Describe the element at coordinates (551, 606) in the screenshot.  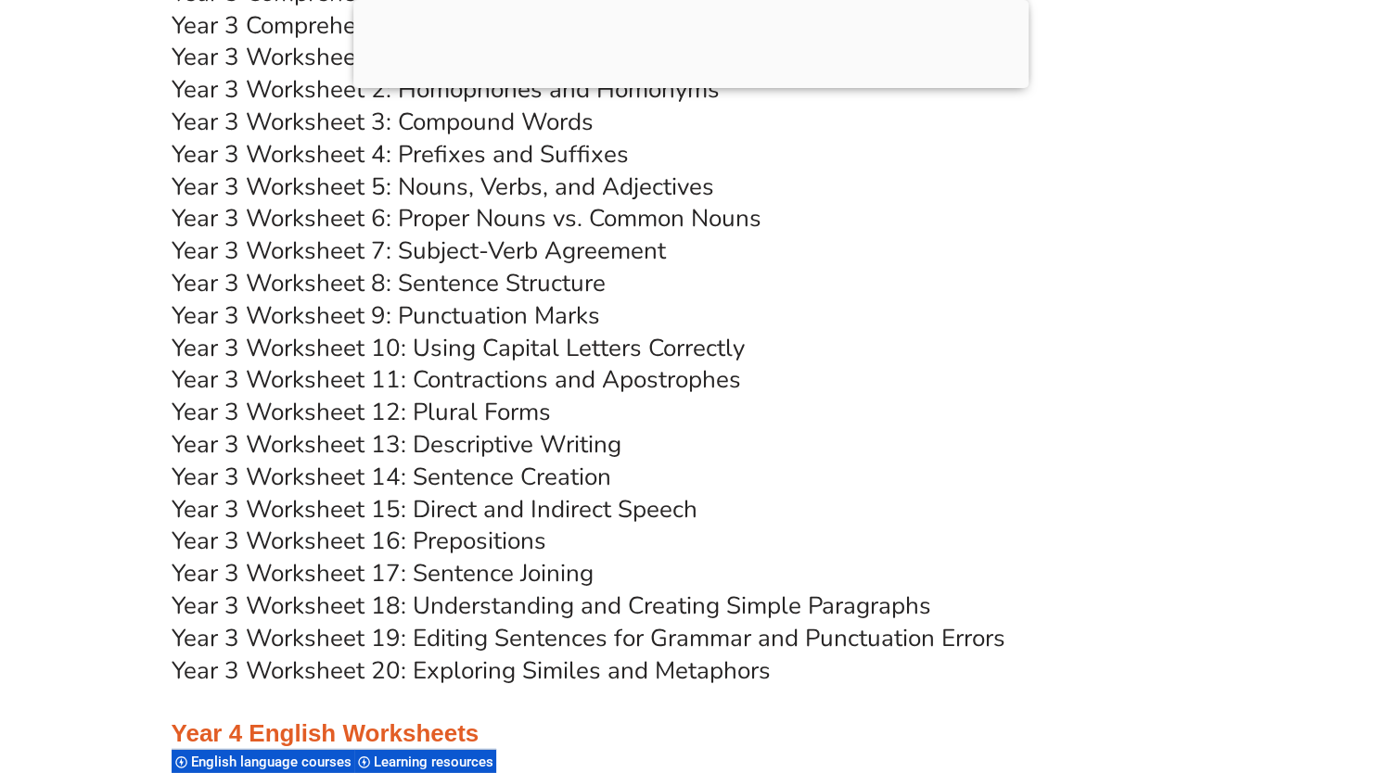
I see `a: Year 3 Worksheet 18: Understanding and Creating Simple Paragraphs` at that location.